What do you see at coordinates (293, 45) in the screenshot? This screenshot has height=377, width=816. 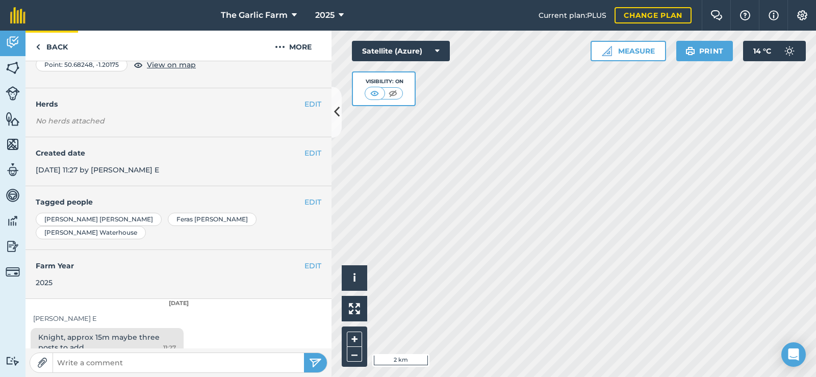 I see `button: More` at bounding box center [293, 45].